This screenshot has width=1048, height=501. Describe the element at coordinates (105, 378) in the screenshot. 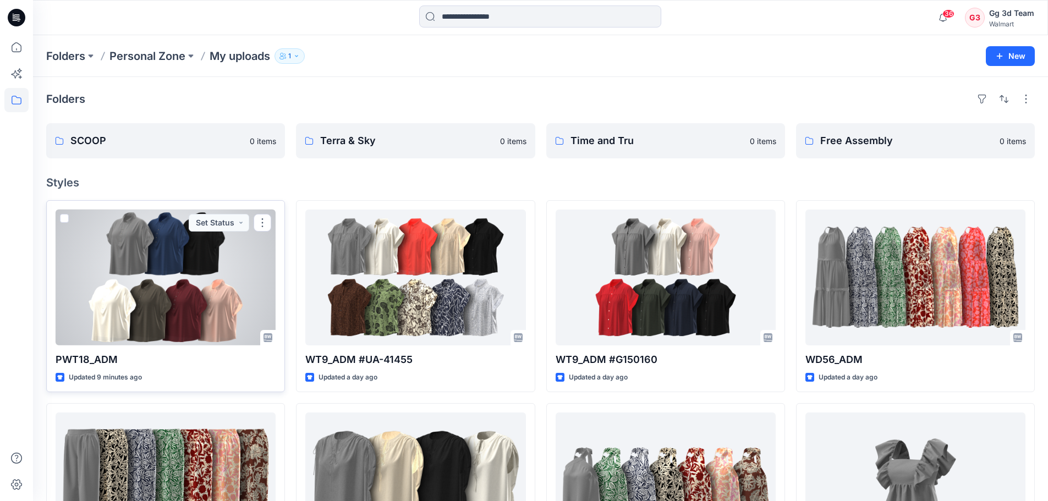

I see `p: Updated 9 minutes ago` at that location.